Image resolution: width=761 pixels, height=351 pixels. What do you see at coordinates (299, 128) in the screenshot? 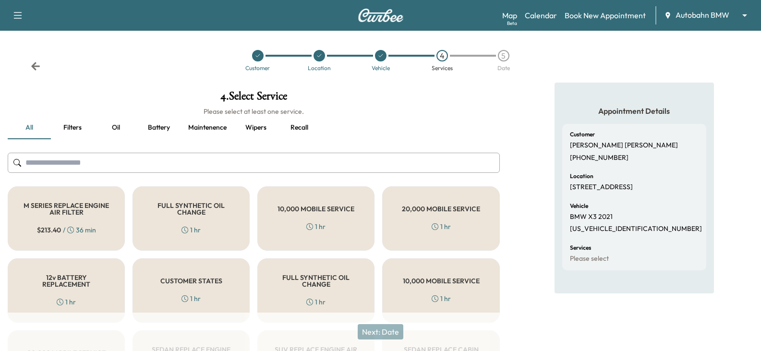
I see `button: Recall` at bounding box center [299, 128].